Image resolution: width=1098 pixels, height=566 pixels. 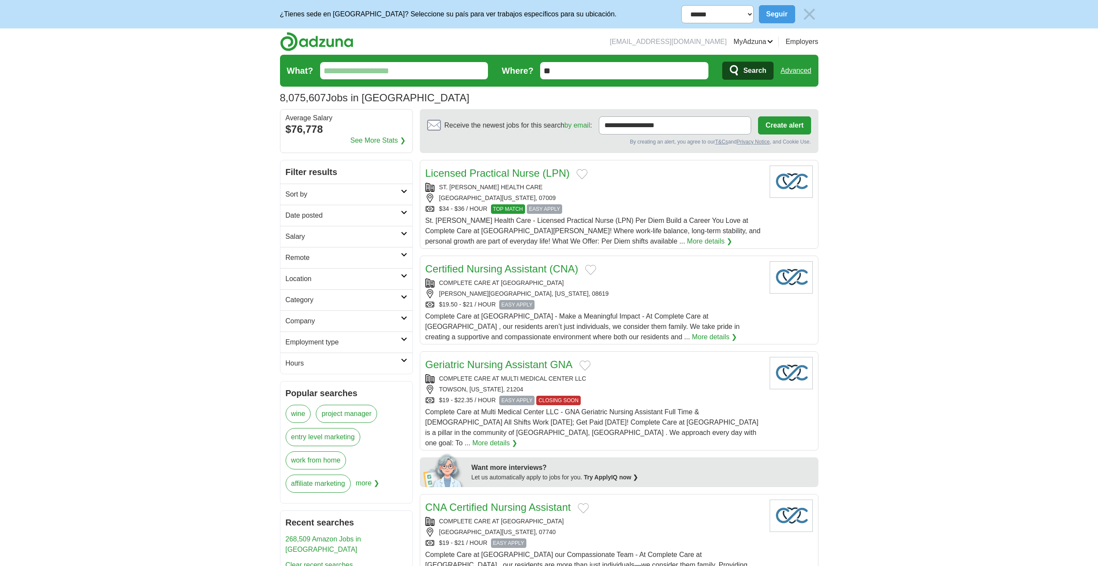 I want to click on div: Average Salary, so click(x=346, y=118).